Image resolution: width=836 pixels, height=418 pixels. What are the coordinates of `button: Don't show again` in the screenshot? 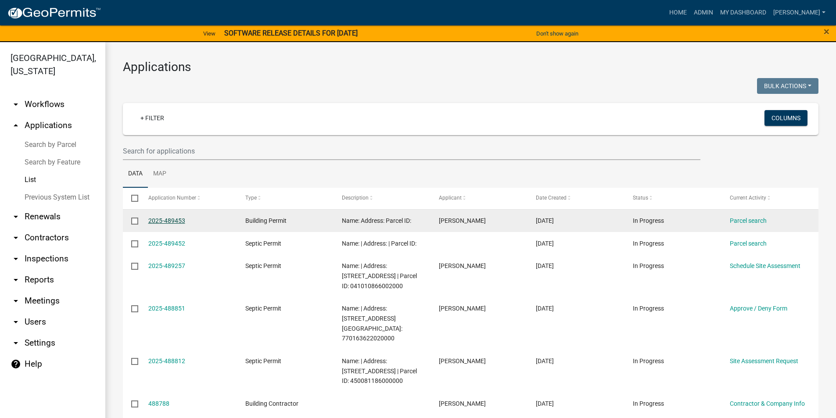 It's located at (557, 33).